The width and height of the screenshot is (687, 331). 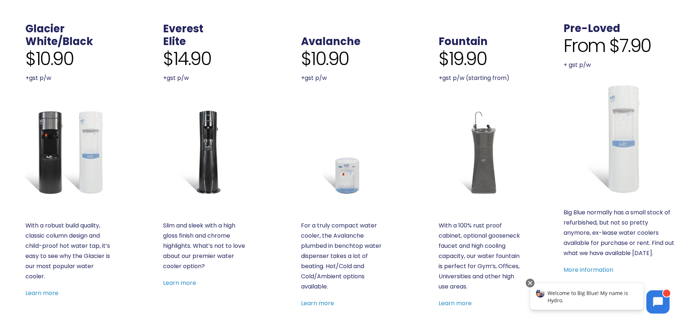 What do you see at coordinates (592, 28) in the screenshot?
I see `a: Pre-Loved` at bounding box center [592, 28].